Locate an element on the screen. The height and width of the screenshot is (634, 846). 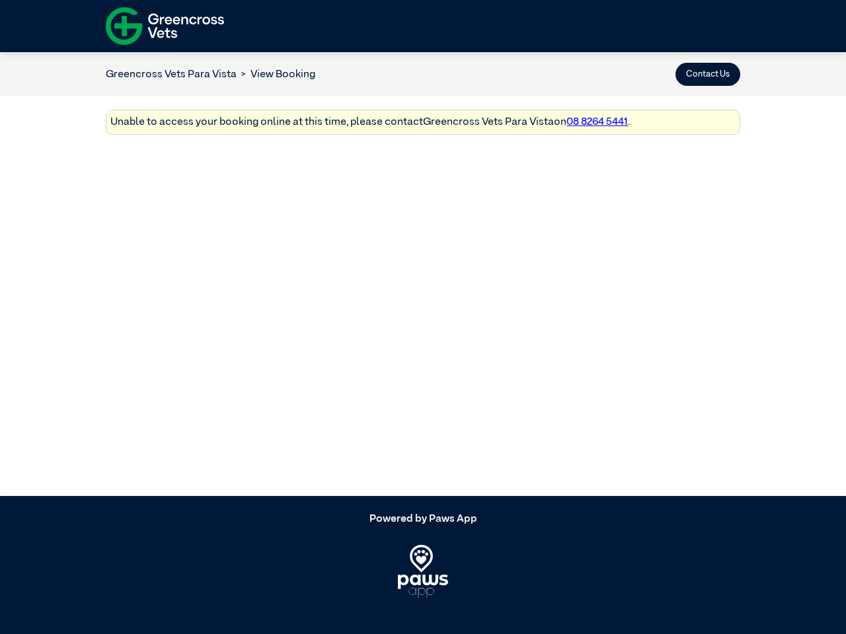
div: Unable to access your booking online at this time, please contact Greencross Vets Para Vista on . is located at coordinates (423, 122).